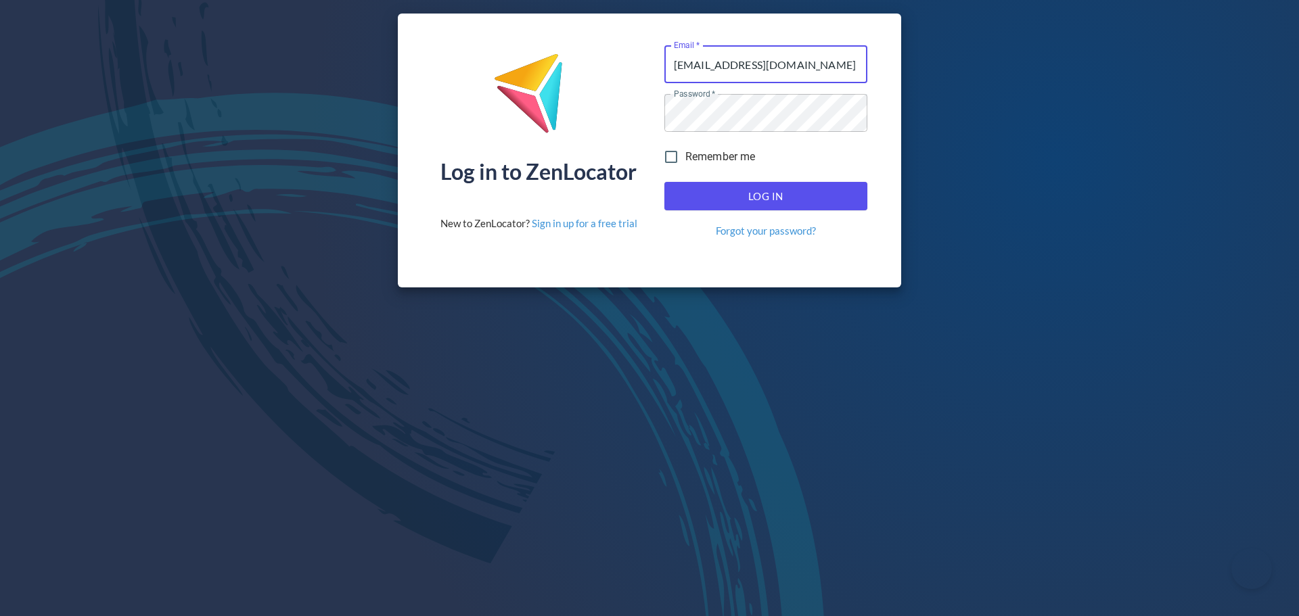 The image size is (1299, 616). I want to click on span: Log In, so click(766, 196).